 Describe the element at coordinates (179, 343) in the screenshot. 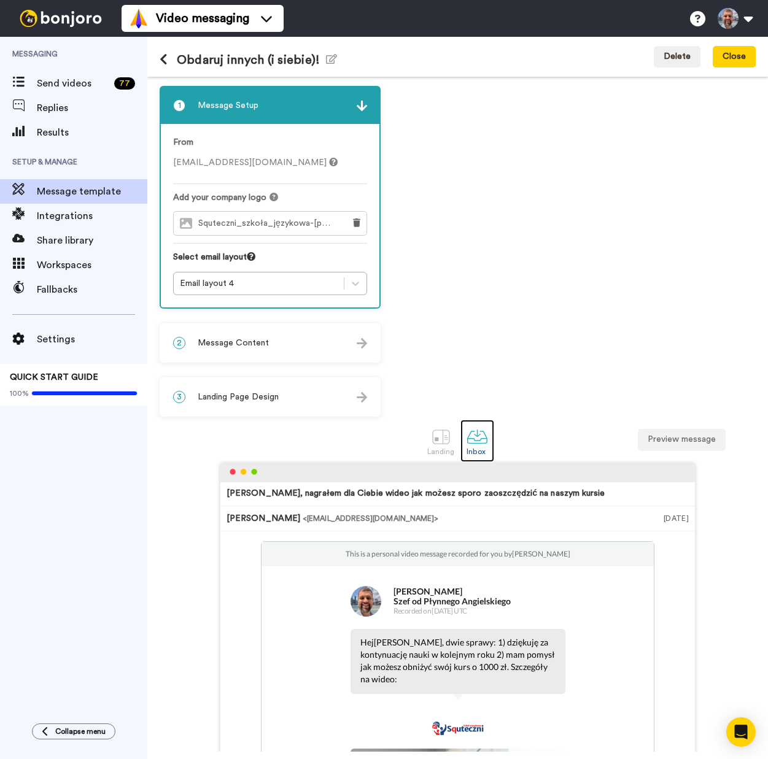

I see `span: 2` at that location.